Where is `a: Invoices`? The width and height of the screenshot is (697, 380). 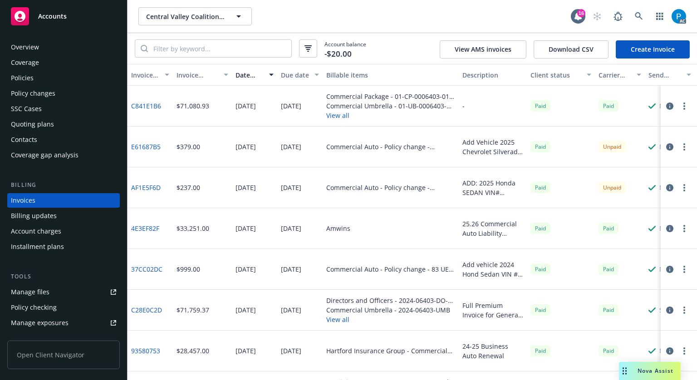 a: Invoices is located at coordinates (63, 200).